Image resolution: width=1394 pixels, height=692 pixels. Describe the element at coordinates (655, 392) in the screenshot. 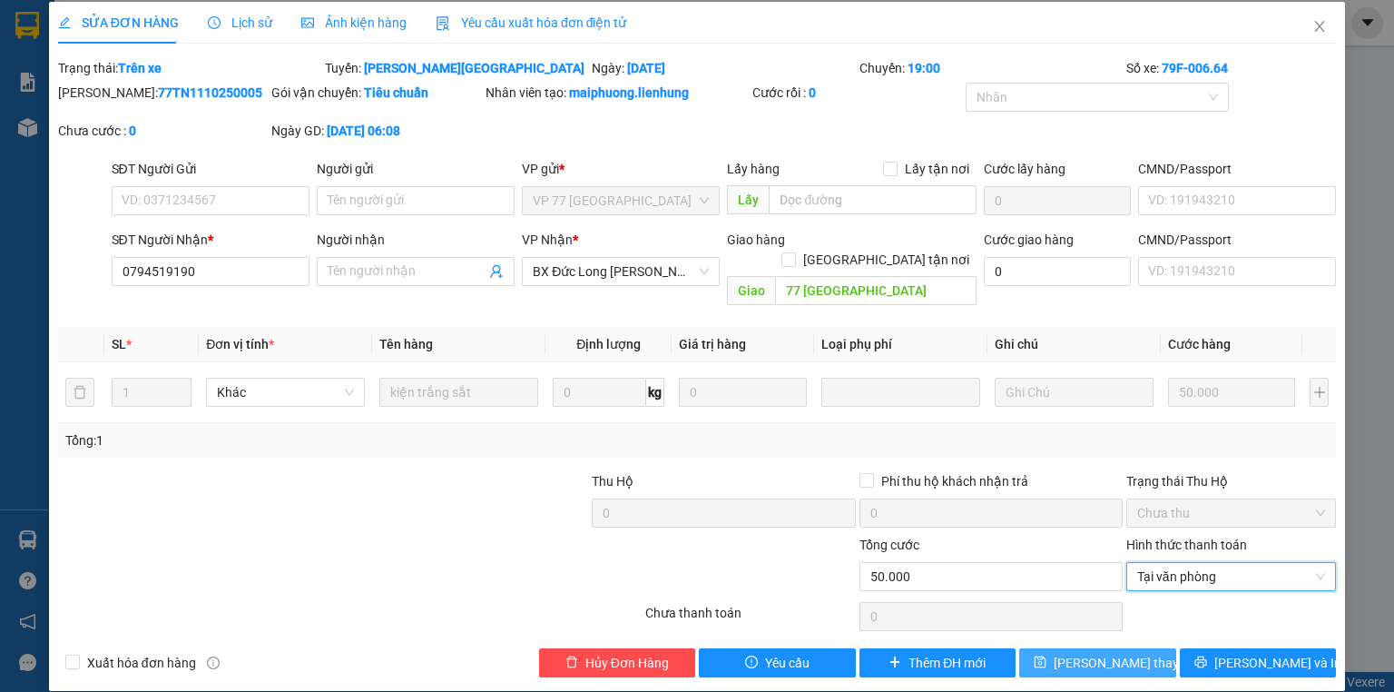

I see `span: kg` at that location.